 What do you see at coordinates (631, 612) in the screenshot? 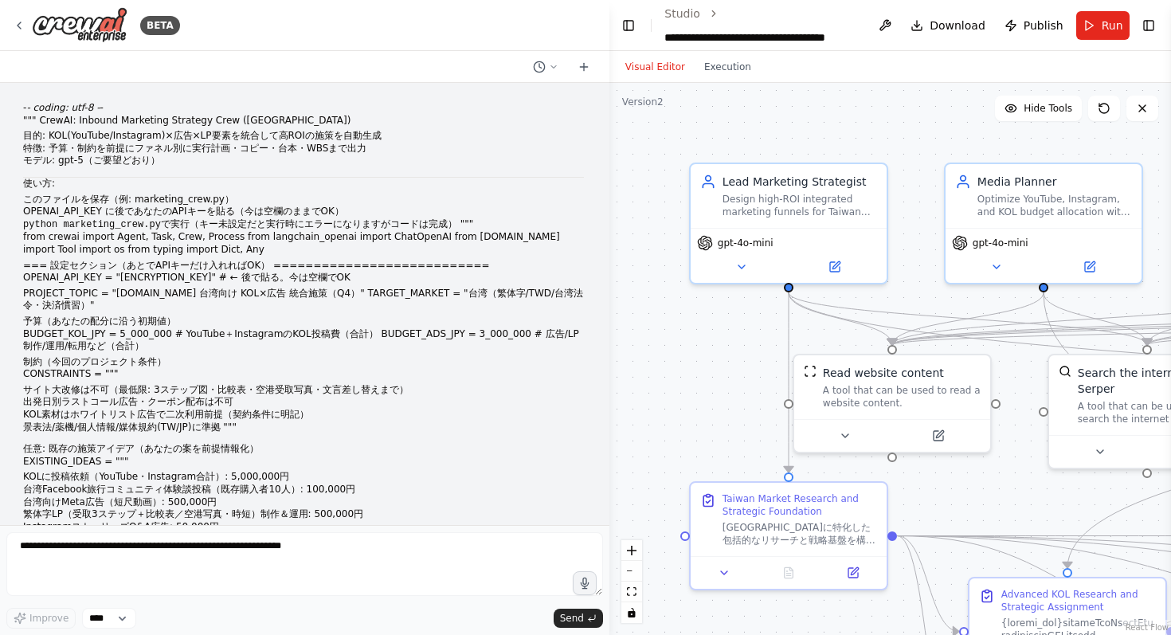
I see `button: toggle interactivity` at bounding box center [631, 612].